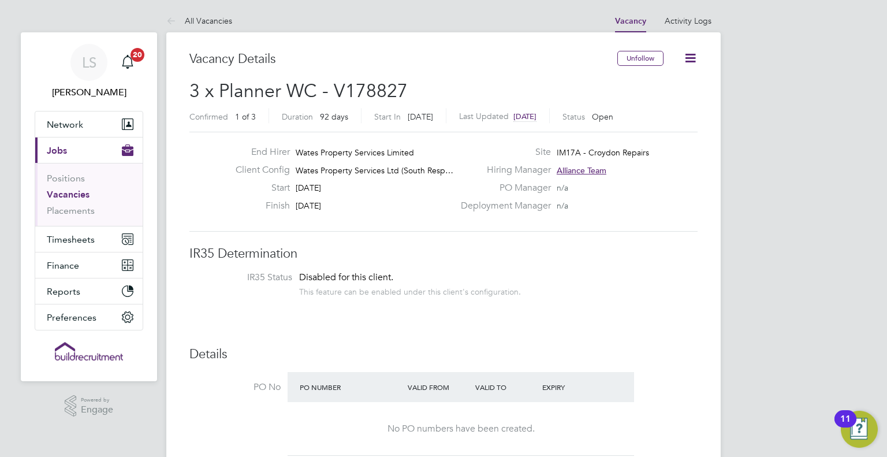 Image resolution: width=887 pixels, height=457 pixels. I want to click on label: Finish, so click(258, 205).